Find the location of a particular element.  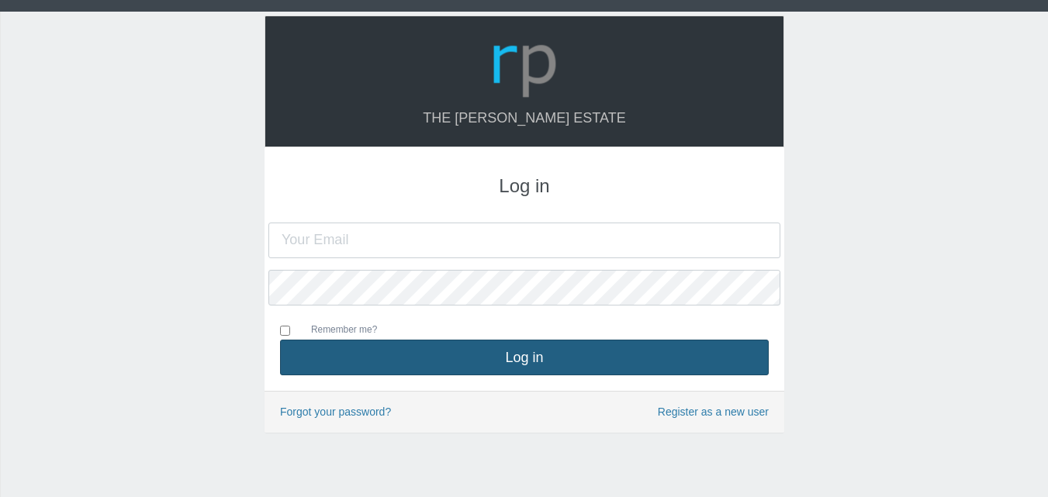

a: Register as a new user is located at coordinates (713, 412).